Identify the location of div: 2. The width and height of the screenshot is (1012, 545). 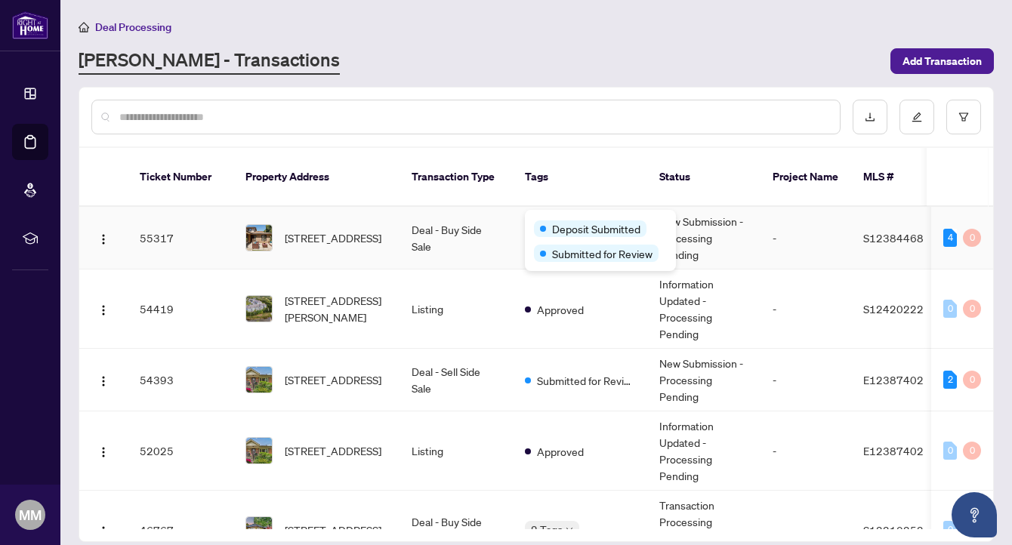
(950, 380).